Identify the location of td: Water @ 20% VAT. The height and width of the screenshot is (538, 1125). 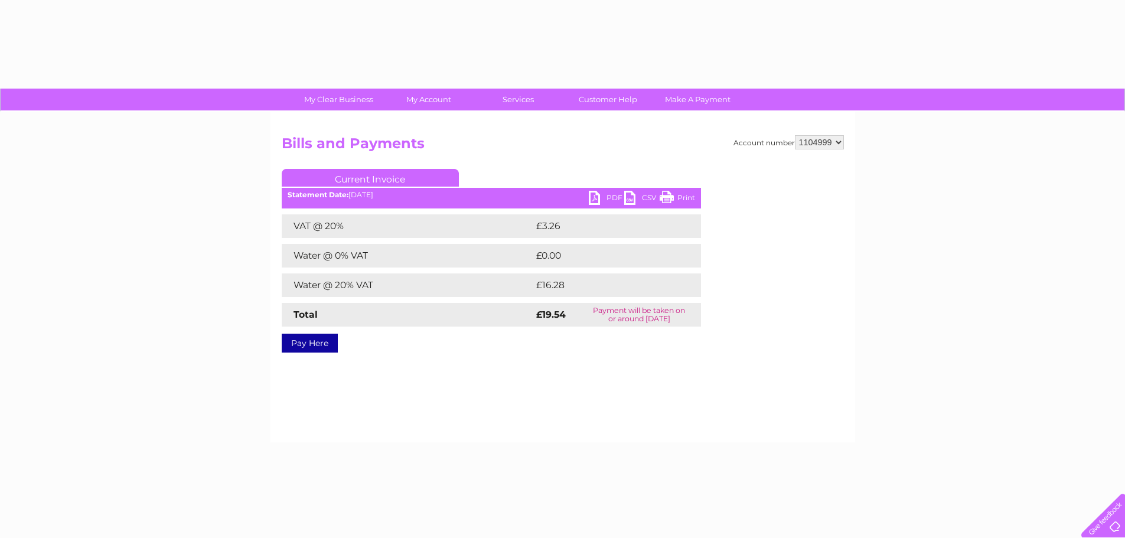
(408, 285).